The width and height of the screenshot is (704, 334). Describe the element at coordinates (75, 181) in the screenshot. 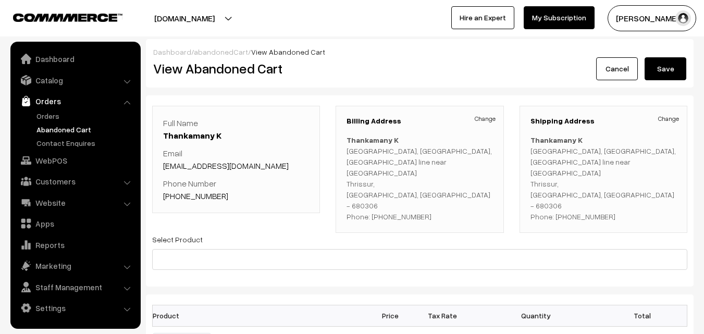

I see `a: Customers` at that location.